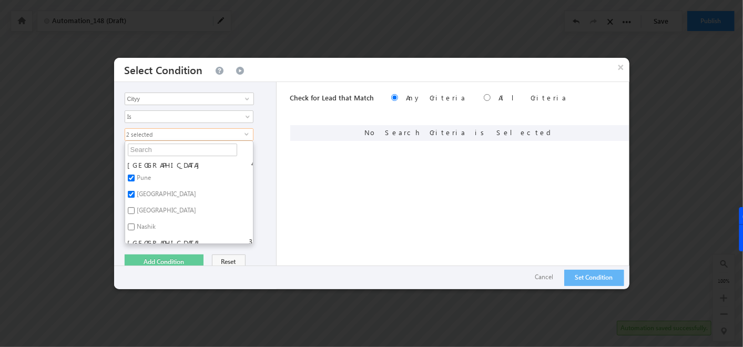  I want to click on a: Show All Items, so click(246, 99).